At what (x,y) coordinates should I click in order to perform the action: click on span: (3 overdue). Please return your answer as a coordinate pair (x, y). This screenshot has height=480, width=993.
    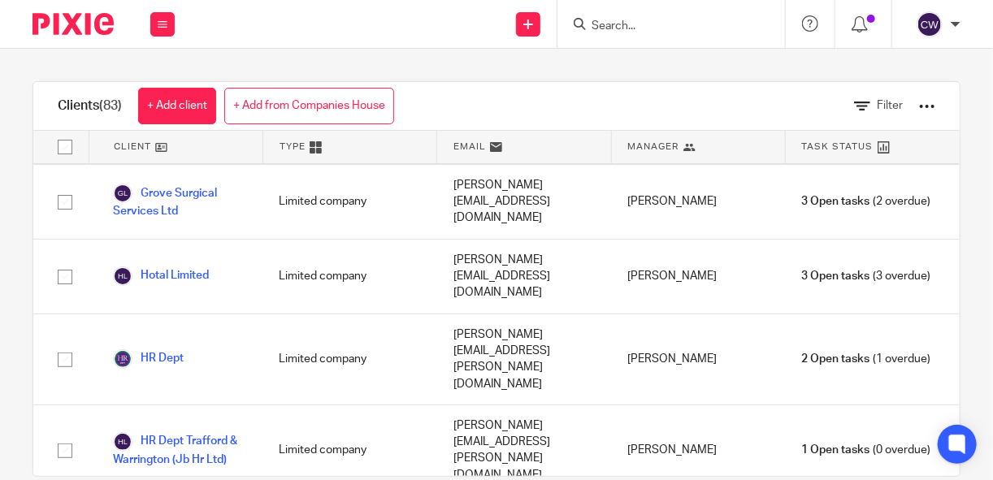
    Looking at the image, I should click on (866, 276).